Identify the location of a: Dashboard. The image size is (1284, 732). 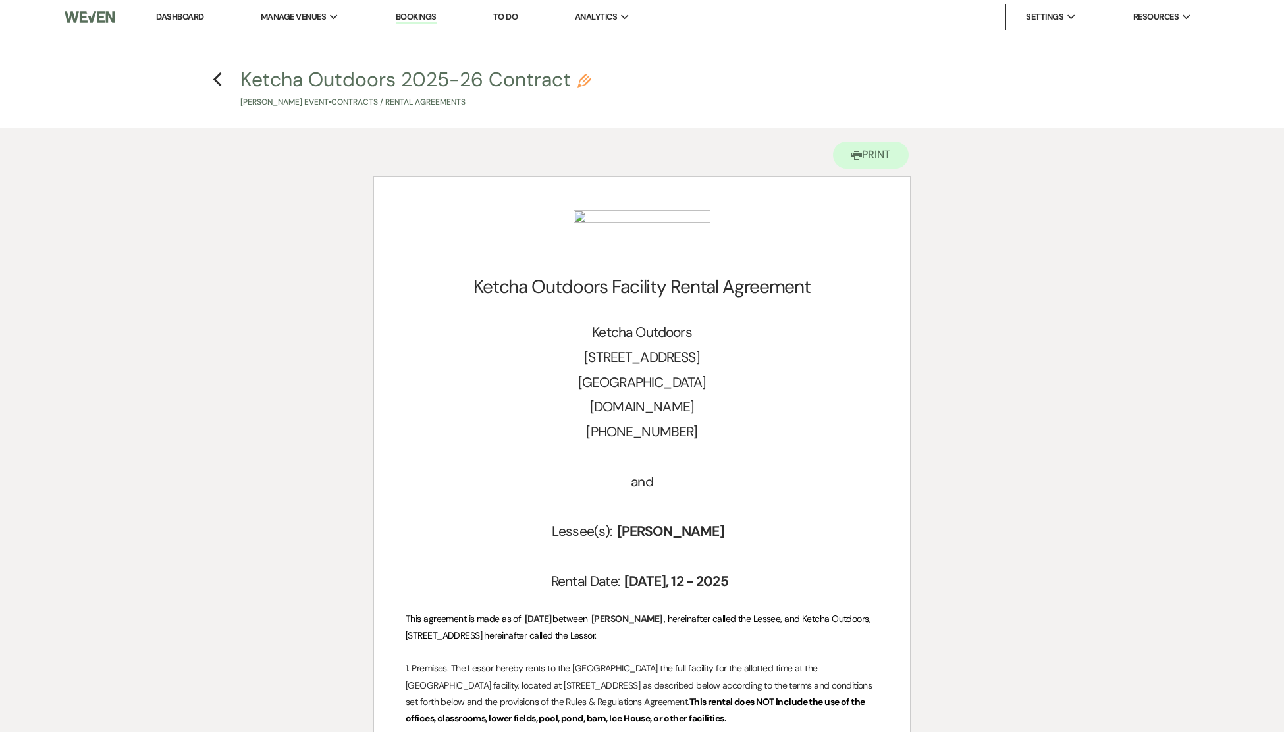
(180, 16).